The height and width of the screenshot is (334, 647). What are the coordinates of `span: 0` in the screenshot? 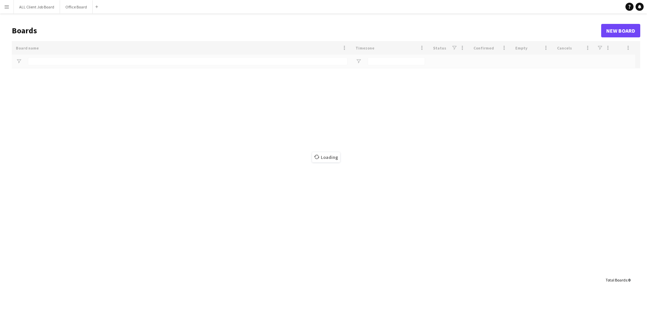 It's located at (629, 280).